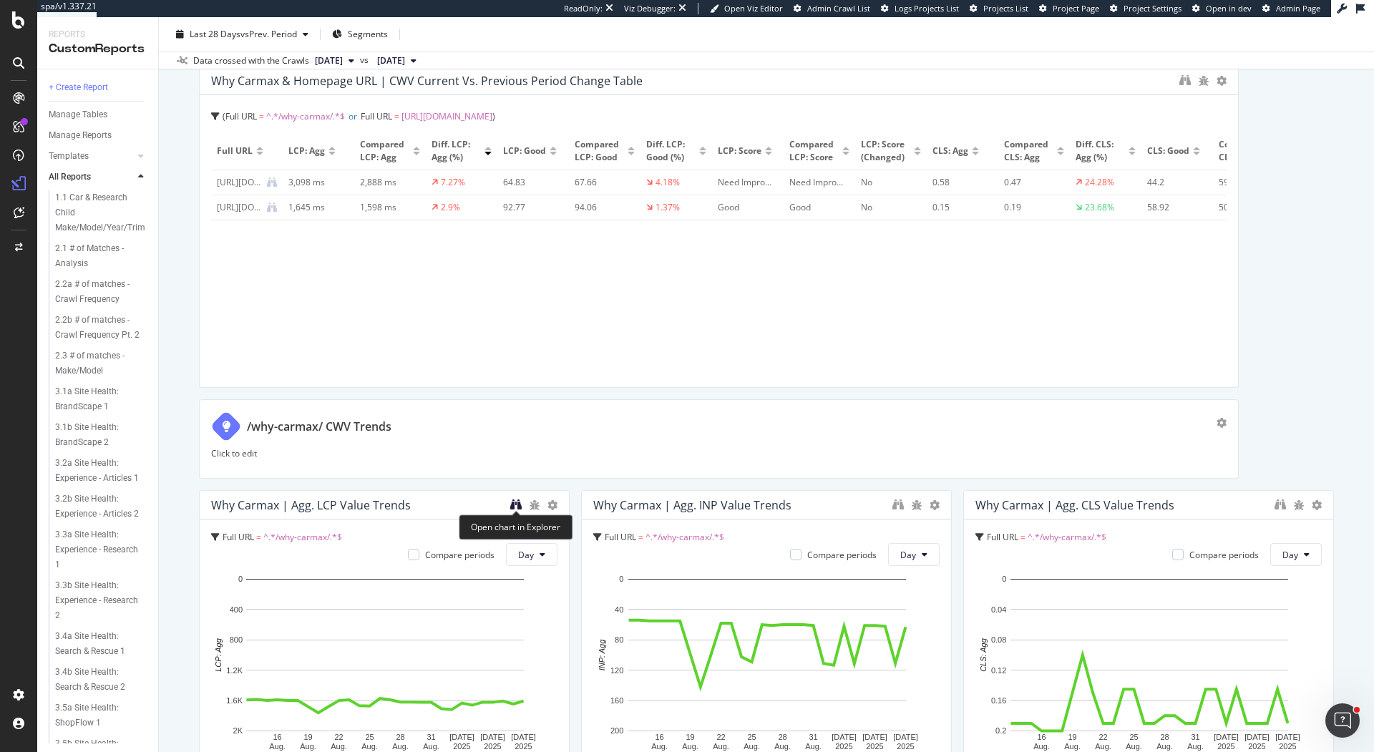 The width and height of the screenshot is (1374, 752). What do you see at coordinates (960, 208) in the screenshot?
I see `div: 0.15` at bounding box center [960, 208].